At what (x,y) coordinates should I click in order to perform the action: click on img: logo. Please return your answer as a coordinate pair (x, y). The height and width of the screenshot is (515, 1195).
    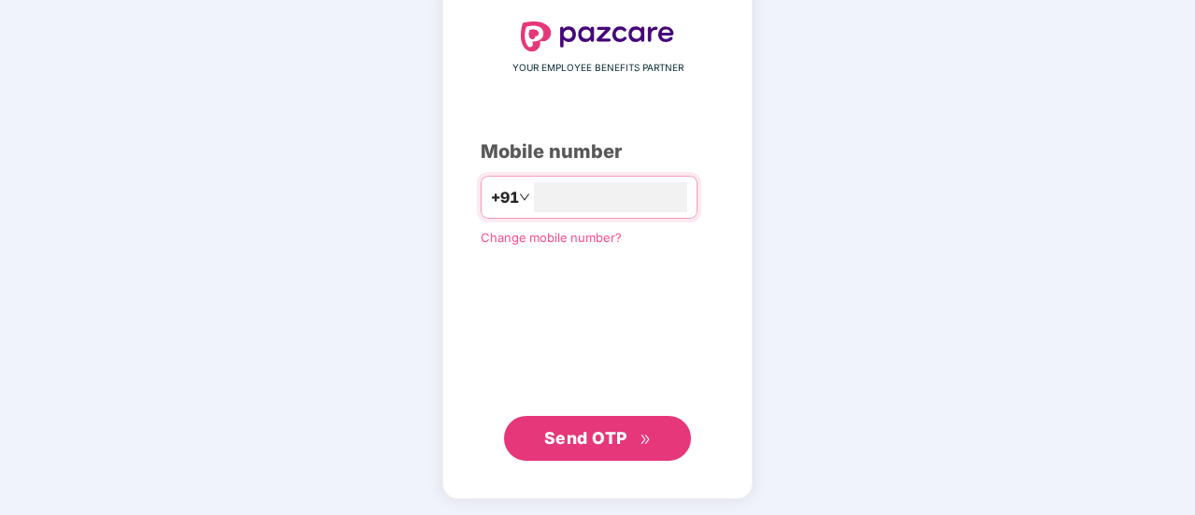
    Looking at the image, I should click on (598, 36).